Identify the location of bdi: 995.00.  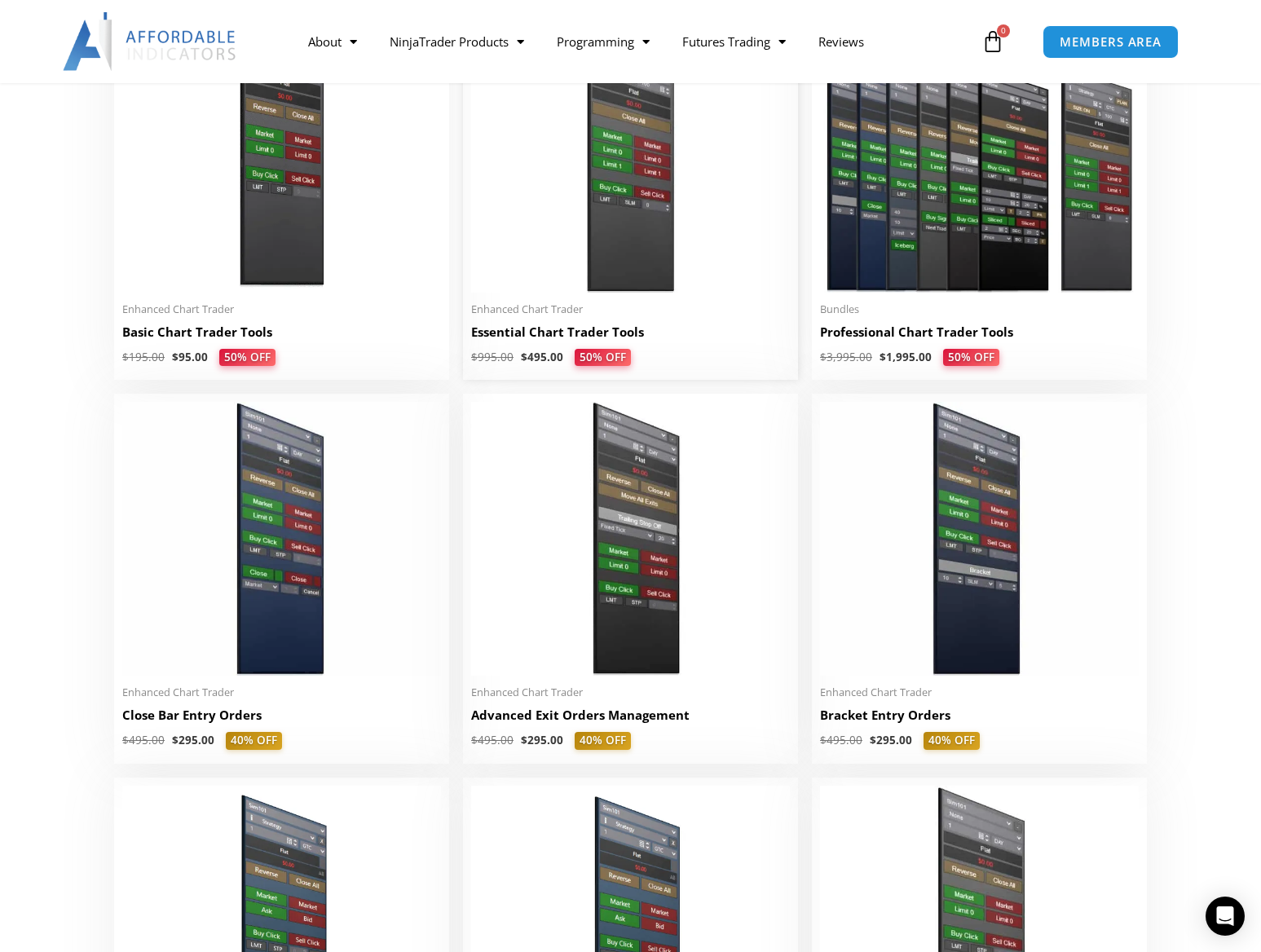
(492, 357).